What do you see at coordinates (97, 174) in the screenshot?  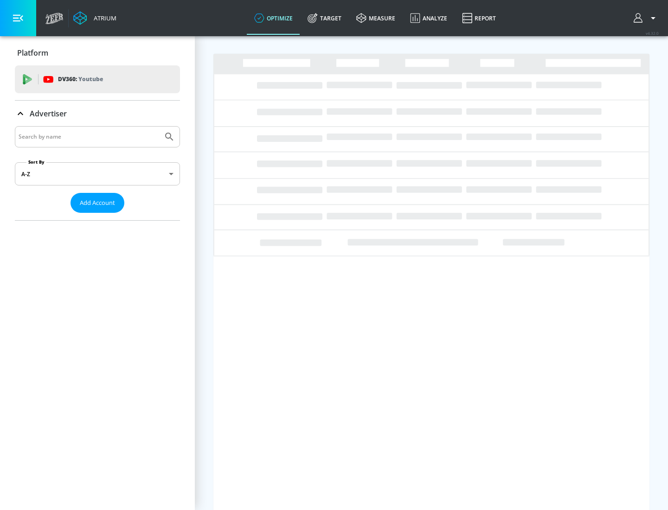 I see `div: A-Z` at bounding box center [97, 174].